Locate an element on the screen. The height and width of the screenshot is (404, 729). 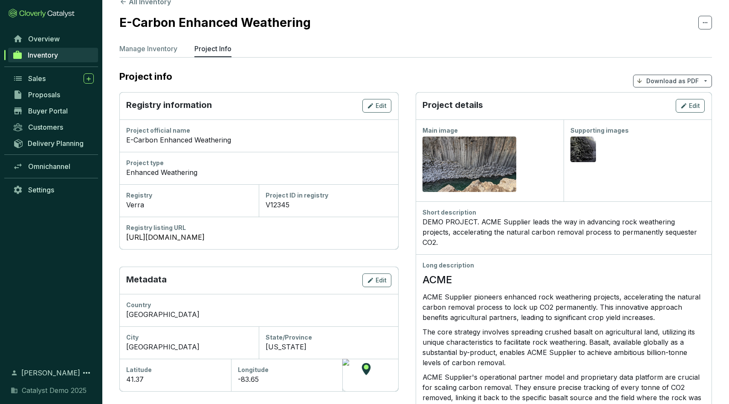
span: Delivery Planning is located at coordinates (55, 143).